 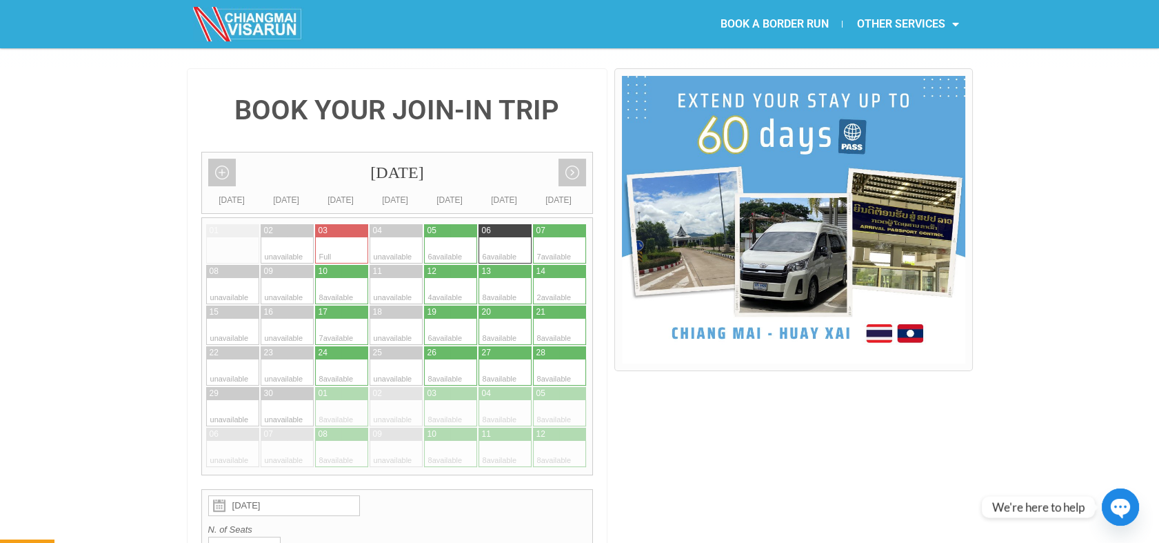 What do you see at coordinates (397, 529) in the screenshot?
I see `label: N. of Seats` at bounding box center [397, 529].